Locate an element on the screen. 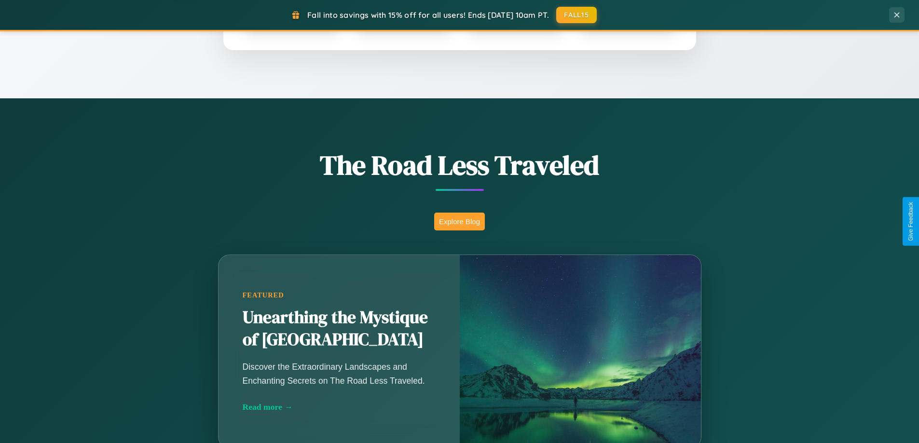 This screenshot has height=443, width=919. div: Read more → is located at coordinates (339, 407).